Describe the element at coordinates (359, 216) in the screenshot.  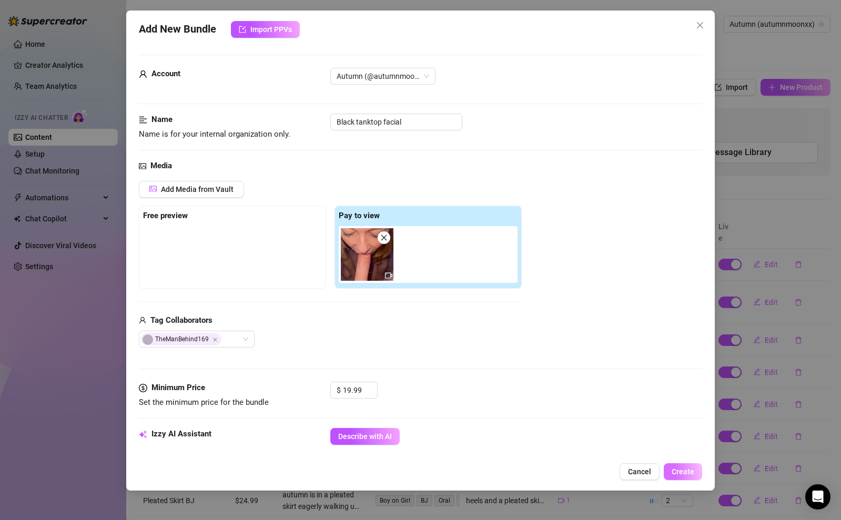
I see `strong: Pay to view` at that location.